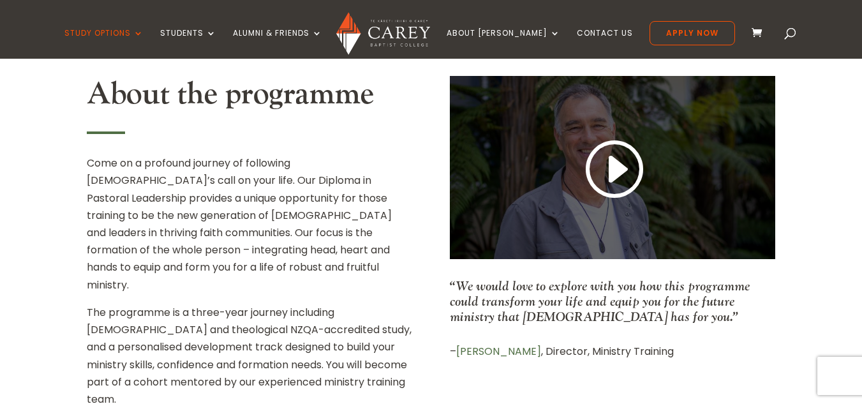 The image size is (862, 404). I want to click on a: Apply Now, so click(692, 33).